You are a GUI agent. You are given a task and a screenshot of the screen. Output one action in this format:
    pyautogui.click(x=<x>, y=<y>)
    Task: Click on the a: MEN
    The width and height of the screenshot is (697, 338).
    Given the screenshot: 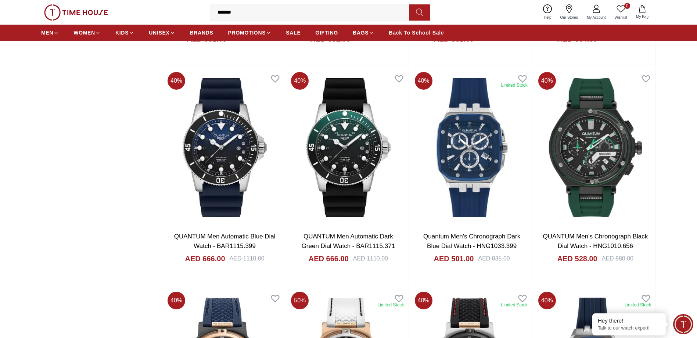 What is the action you would take?
    pyautogui.click(x=50, y=33)
    